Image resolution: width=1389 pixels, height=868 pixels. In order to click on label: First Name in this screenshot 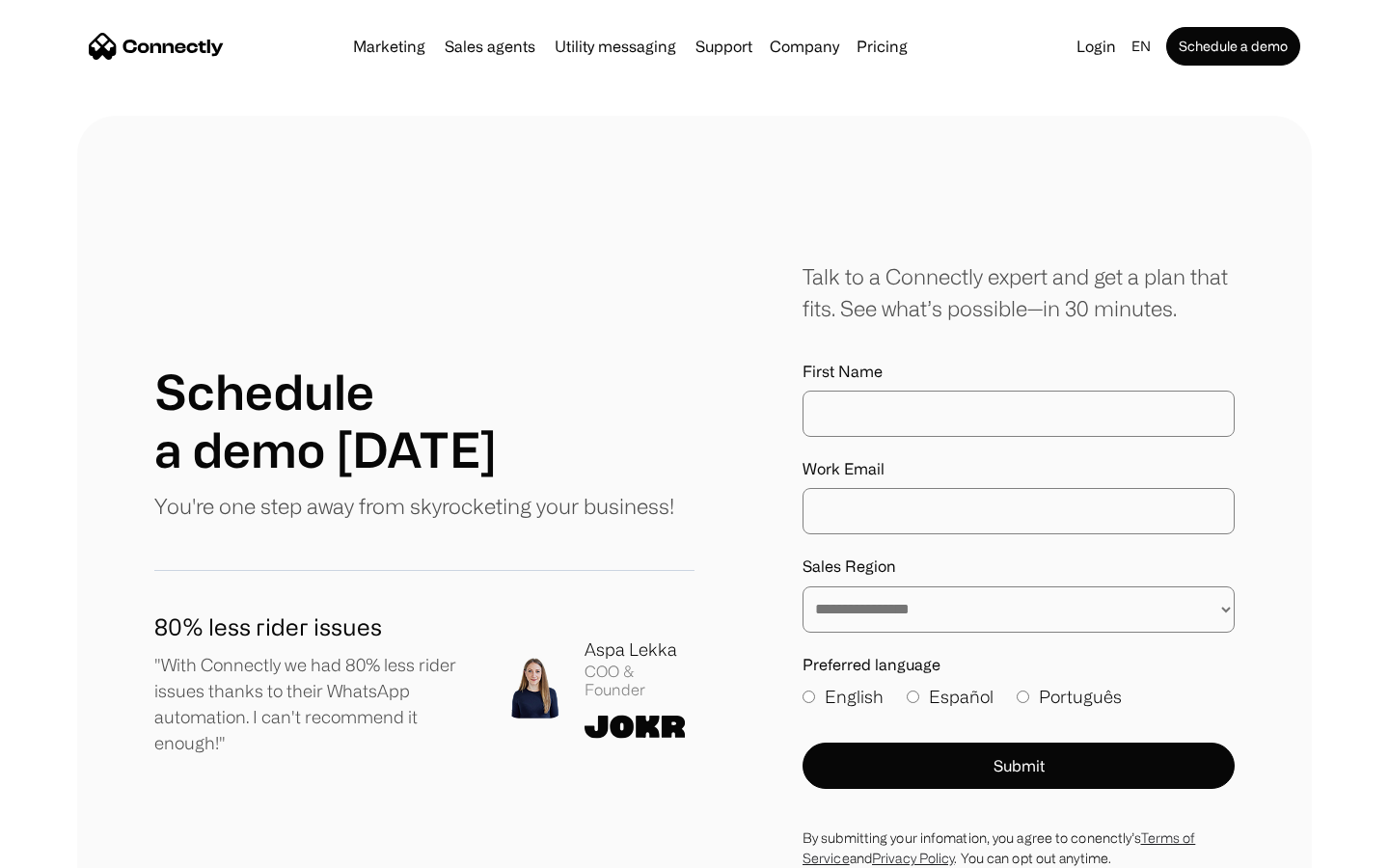, I will do `click(1018, 372)`.